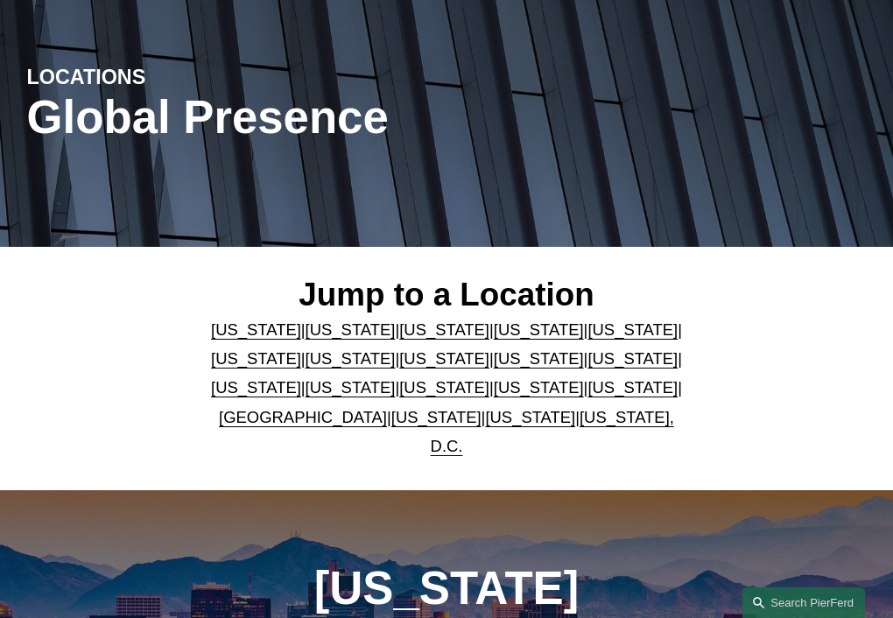 This screenshot has height=618, width=893. Describe the element at coordinates (306, 117) in the screenshot. I see `h1: Global Presence` at that location.